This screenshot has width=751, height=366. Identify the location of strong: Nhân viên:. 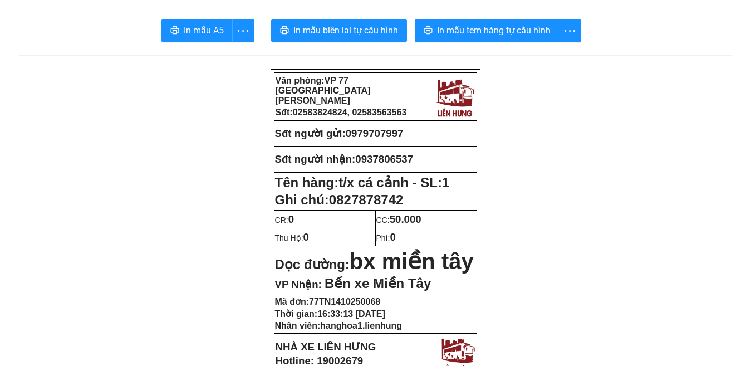
(339, 325).